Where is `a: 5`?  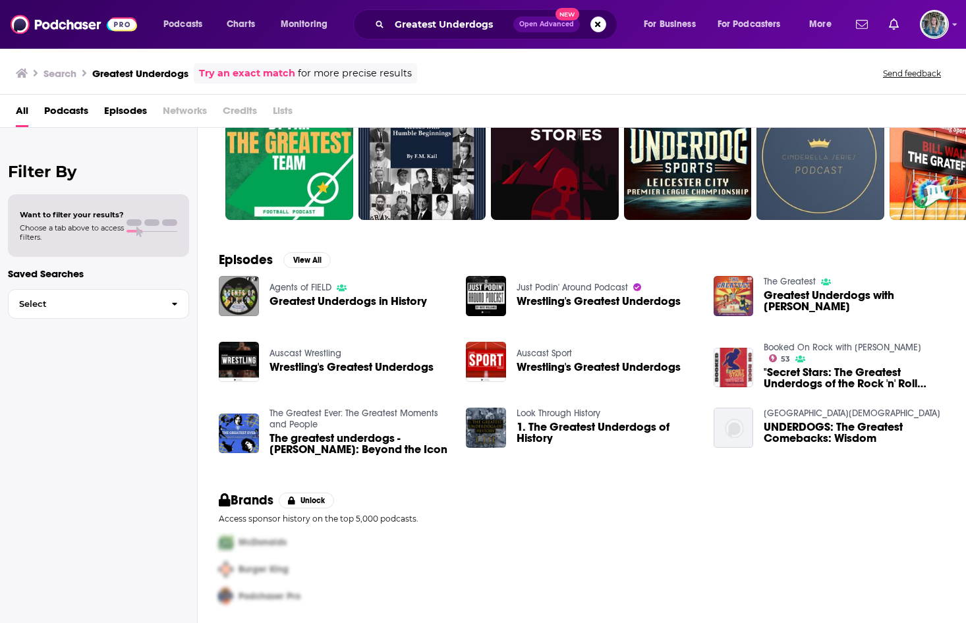
a: 5 is located at coordinates (821, 156).